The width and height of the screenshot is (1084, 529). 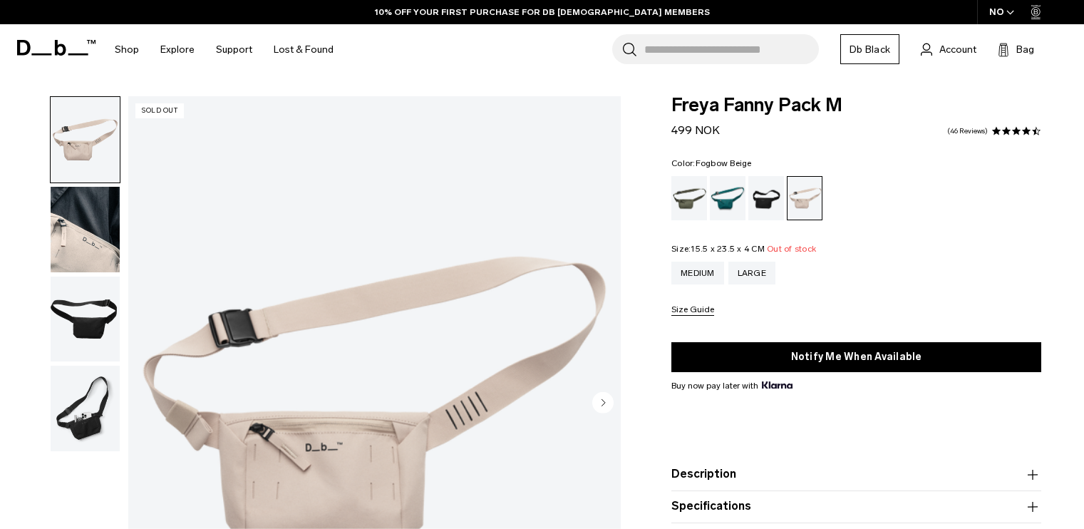 I want to click on p: Sold Out, so click(x=160, y=110).